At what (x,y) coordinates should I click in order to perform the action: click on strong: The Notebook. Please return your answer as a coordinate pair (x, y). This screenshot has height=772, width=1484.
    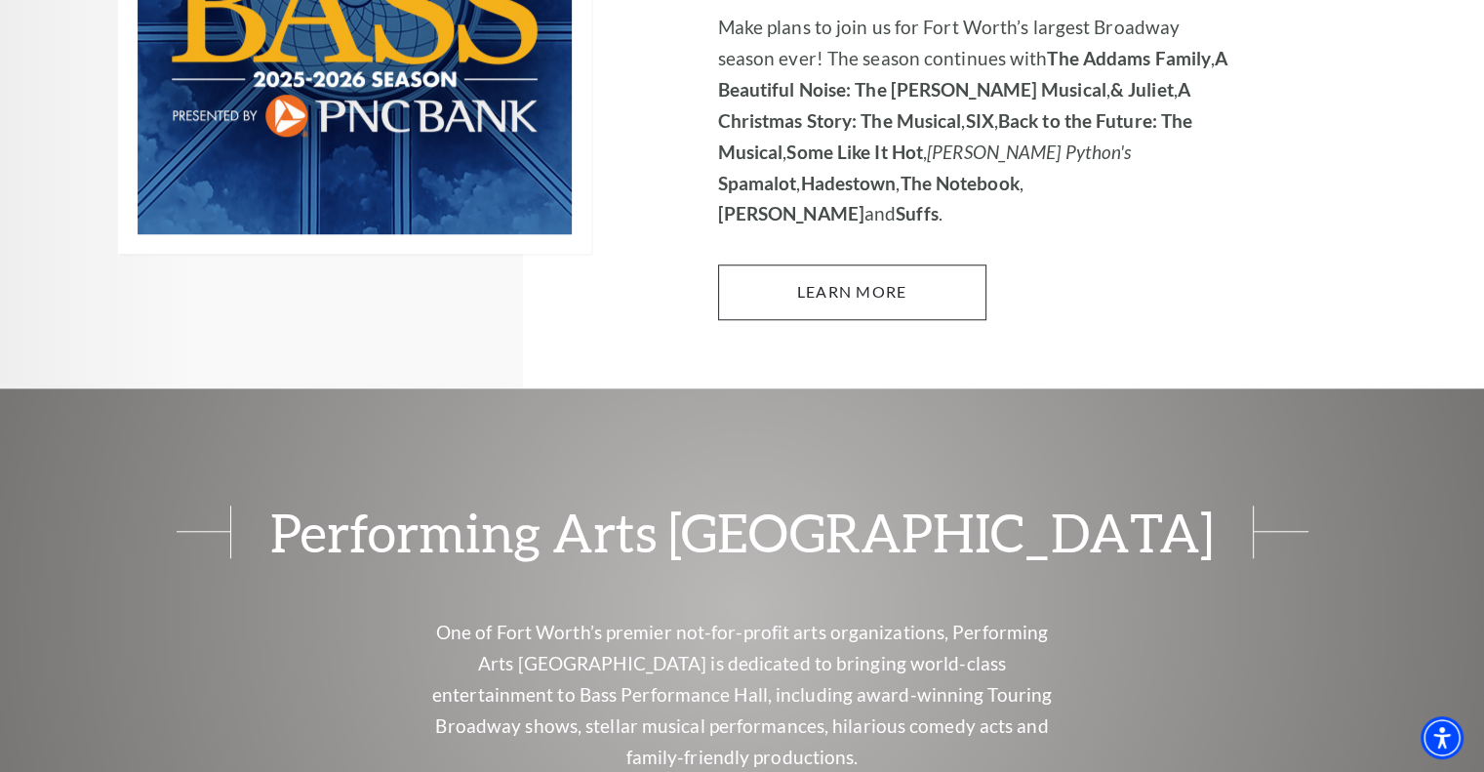
    Looking at the image, I should click on (959, 182).